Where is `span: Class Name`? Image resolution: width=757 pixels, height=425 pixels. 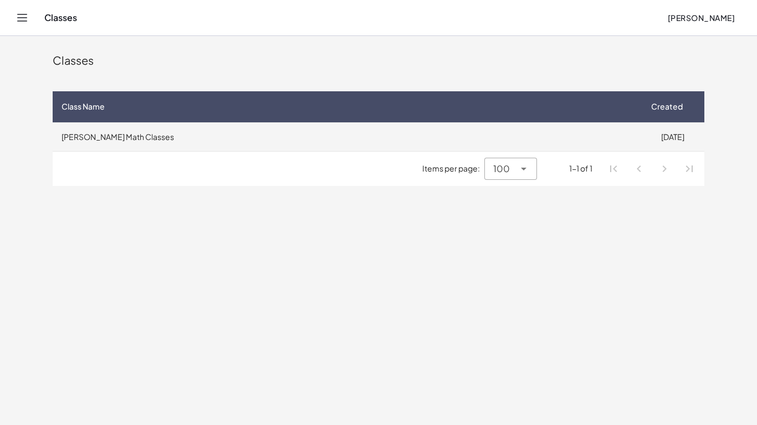
span: Class Name is located at coordinates (83, 106).